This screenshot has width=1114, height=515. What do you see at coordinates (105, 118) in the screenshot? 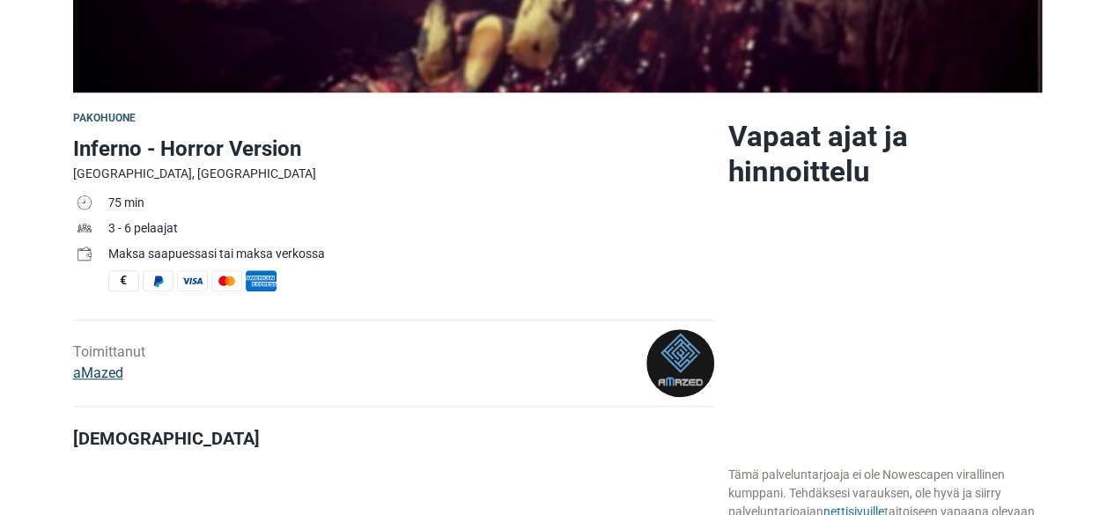
I see `span: Pakohuone` at bounding box center [105, 118].